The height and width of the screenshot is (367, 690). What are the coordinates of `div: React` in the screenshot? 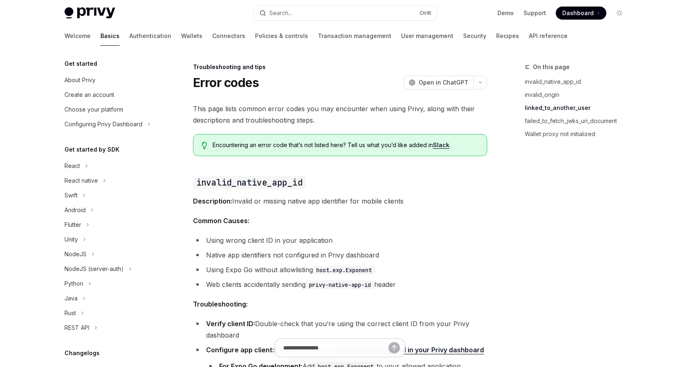 It's located at (72, 166).